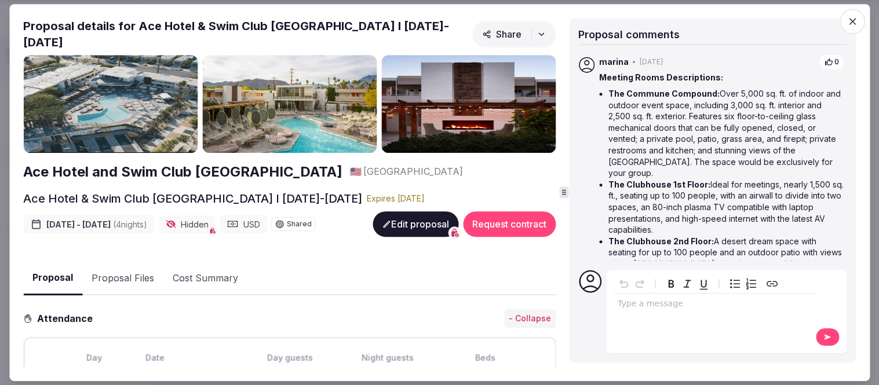  What do you see at coordinates (514, 34) in the screenshot?
I see `button: Share` at bounding box center [514, 34].